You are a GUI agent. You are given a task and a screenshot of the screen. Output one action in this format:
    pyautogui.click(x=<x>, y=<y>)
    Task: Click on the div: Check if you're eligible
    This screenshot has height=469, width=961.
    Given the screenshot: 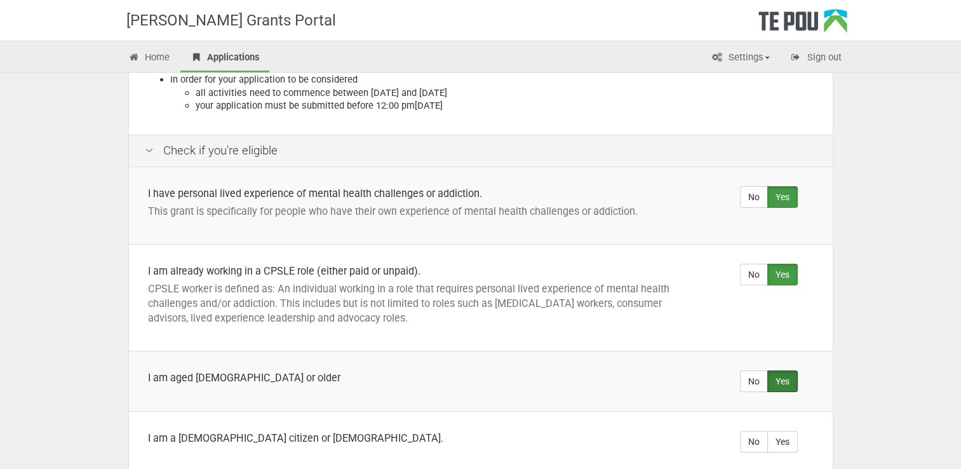 What is the action you would take?
    pyautogui.click(x=481, y=150)
    